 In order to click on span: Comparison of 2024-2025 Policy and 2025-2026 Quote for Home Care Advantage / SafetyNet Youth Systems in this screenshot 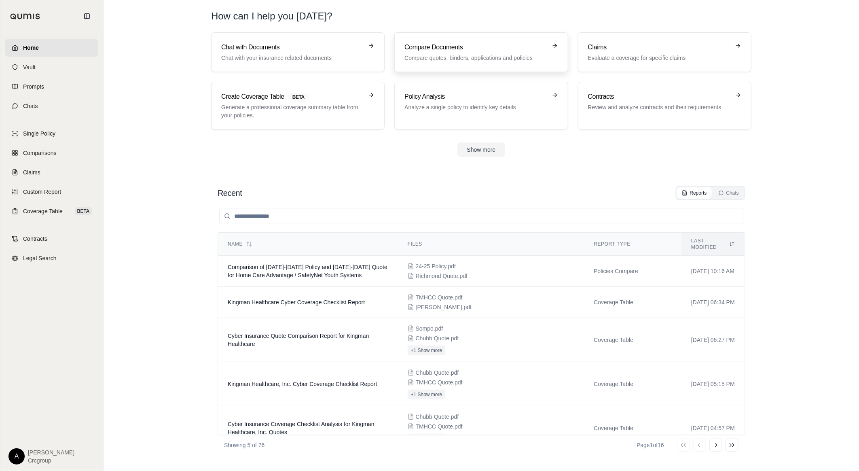, I will do `click(307, 271)`.